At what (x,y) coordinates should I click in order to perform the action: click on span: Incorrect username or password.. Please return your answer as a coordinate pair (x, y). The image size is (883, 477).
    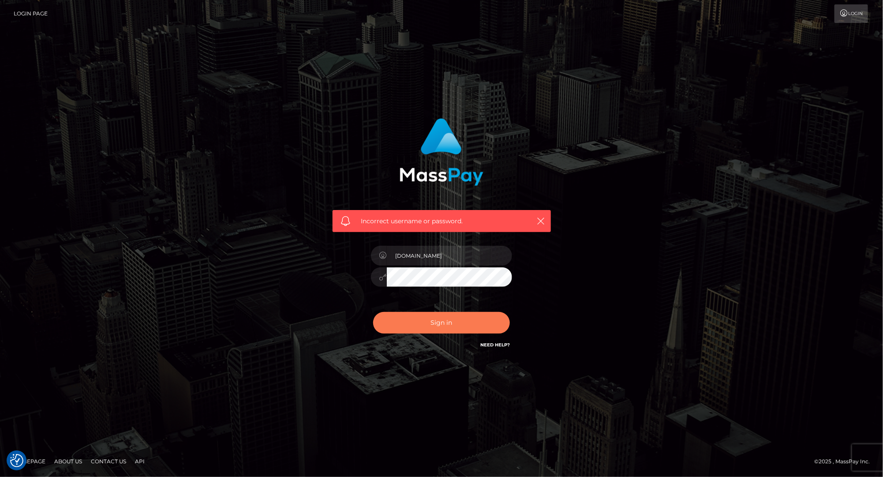
    Looking at the image, I should click on (441, 221).